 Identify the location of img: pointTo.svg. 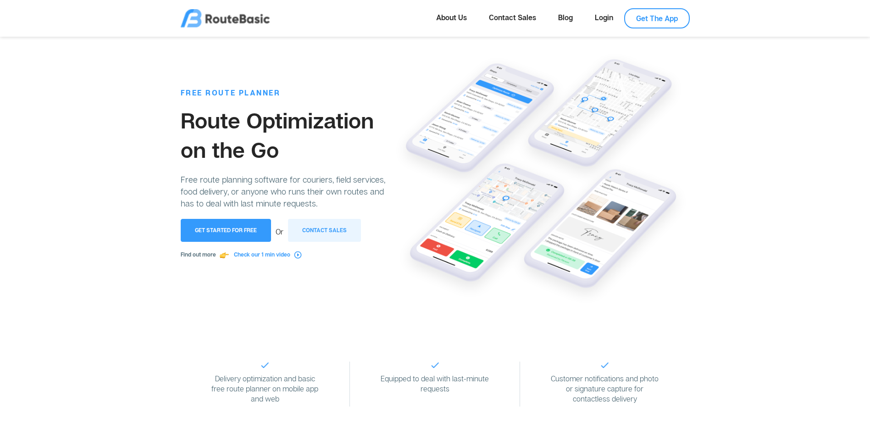
(224, 255).